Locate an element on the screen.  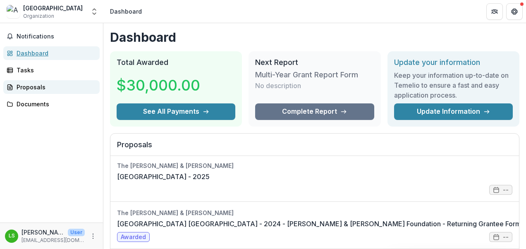
h3: Multi-Year Grant Report Form is located at coordinates (306, 75).